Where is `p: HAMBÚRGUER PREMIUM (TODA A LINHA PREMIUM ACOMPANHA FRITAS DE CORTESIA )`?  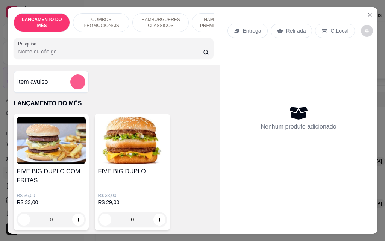
p: HAMBÚRGUER PREMIUM (TODA A LINHA PREMIUM ACOMPANHA FRITAS DE CORTESIA ) is located at coordinates (220, 23).